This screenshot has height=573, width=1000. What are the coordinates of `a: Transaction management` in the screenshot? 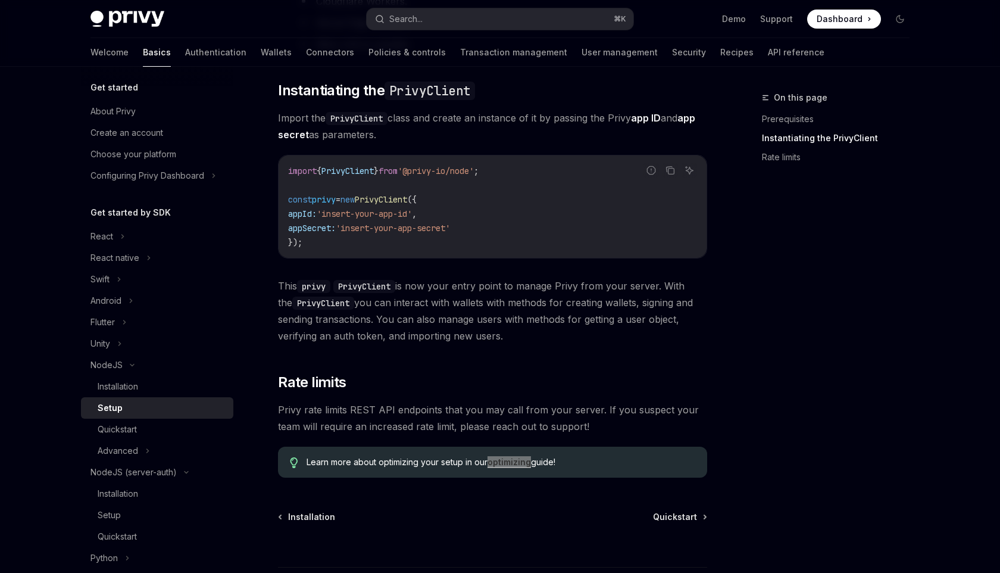 It's located at (514, 52).